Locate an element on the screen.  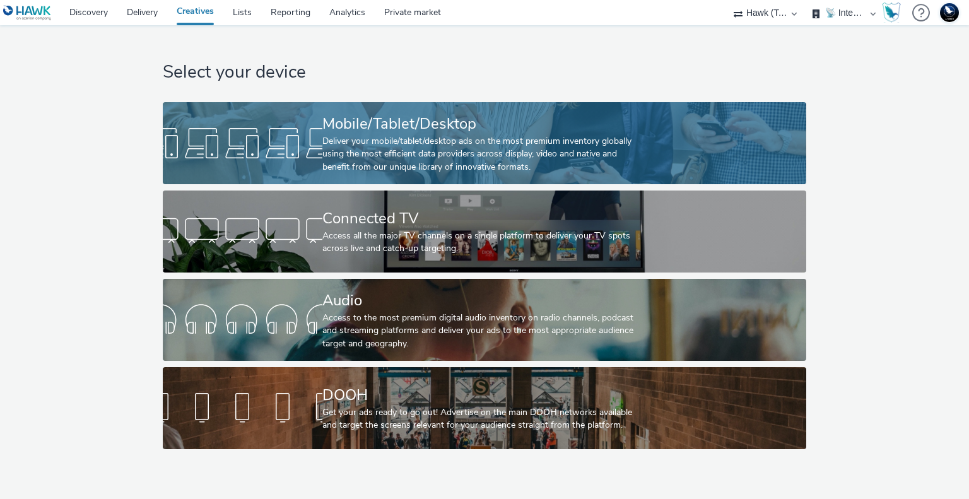
a: Mobile/Tablet/DesktopDeliver your mobile/tablet/desktop ads on the most premium inventory globall... is located at coordinates (484, 143).